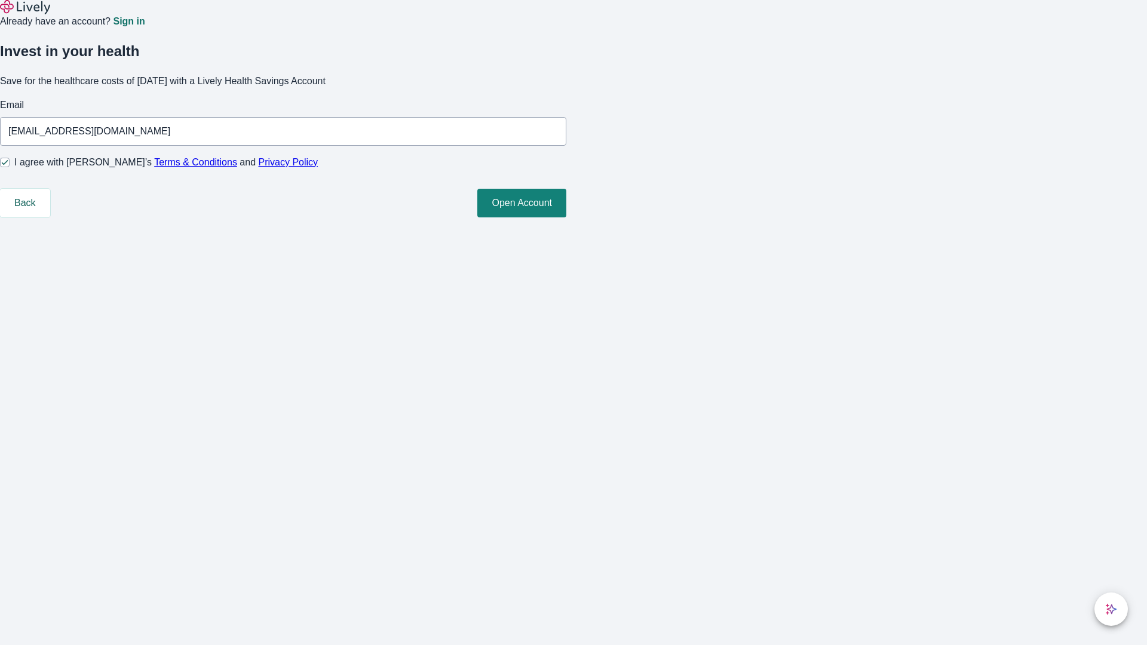  Describe the element at coordinates (195, 162) in the screenshot. I see `a: Terms & Conditions` at that location.